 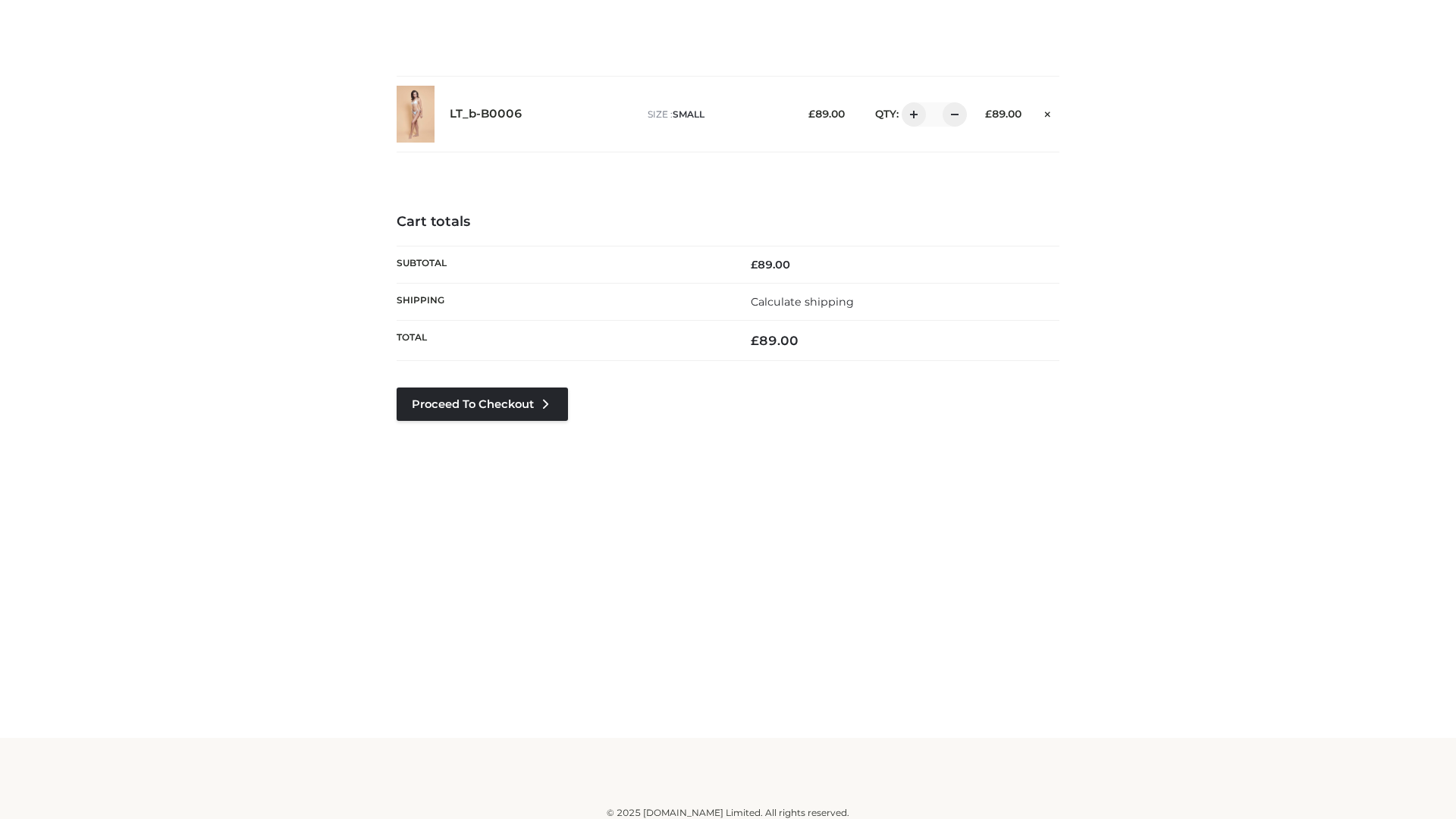 I want to click on th: Total, so click(x=562, y=340).